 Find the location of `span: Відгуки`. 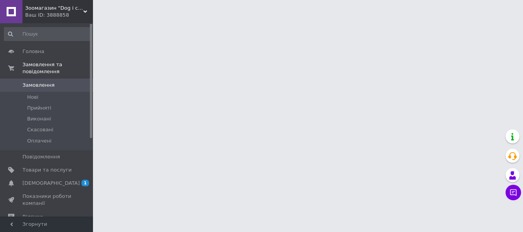

span: Відгуки is located at coordinates (33, 217).